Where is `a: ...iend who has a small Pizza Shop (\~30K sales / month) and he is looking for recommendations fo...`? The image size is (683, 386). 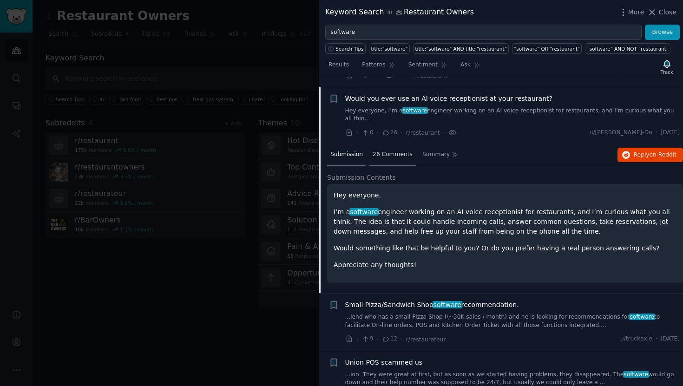 a: ...iend who has a small Pizza Shop (\~30K sales / month) and he is looking for recommendations fo... is located at coordinates (512, 321).